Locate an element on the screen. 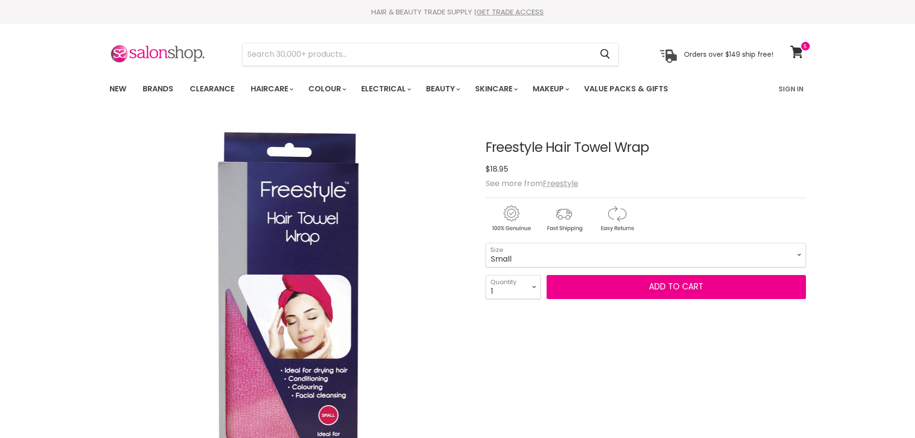 The height and width of the screenshot is (438, 915). a: Colour is located at coordinates (327, 89).